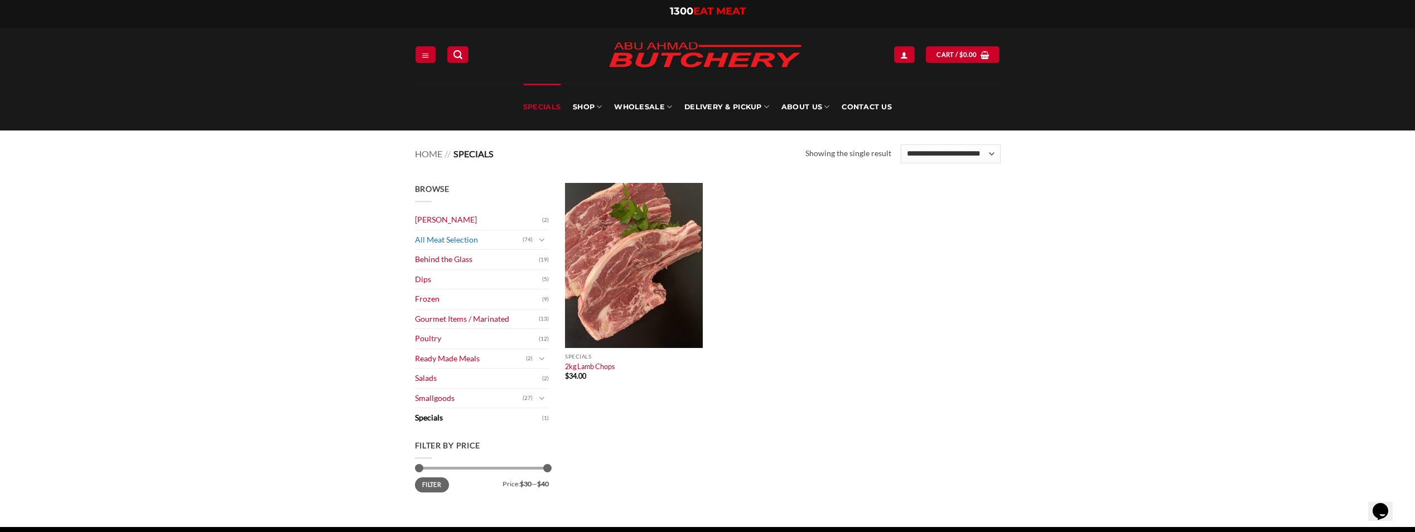 The image size is (1415, 532). Describe the element at coordinates (682, 11) in the screenshot. I see `span: 1300` at that location.